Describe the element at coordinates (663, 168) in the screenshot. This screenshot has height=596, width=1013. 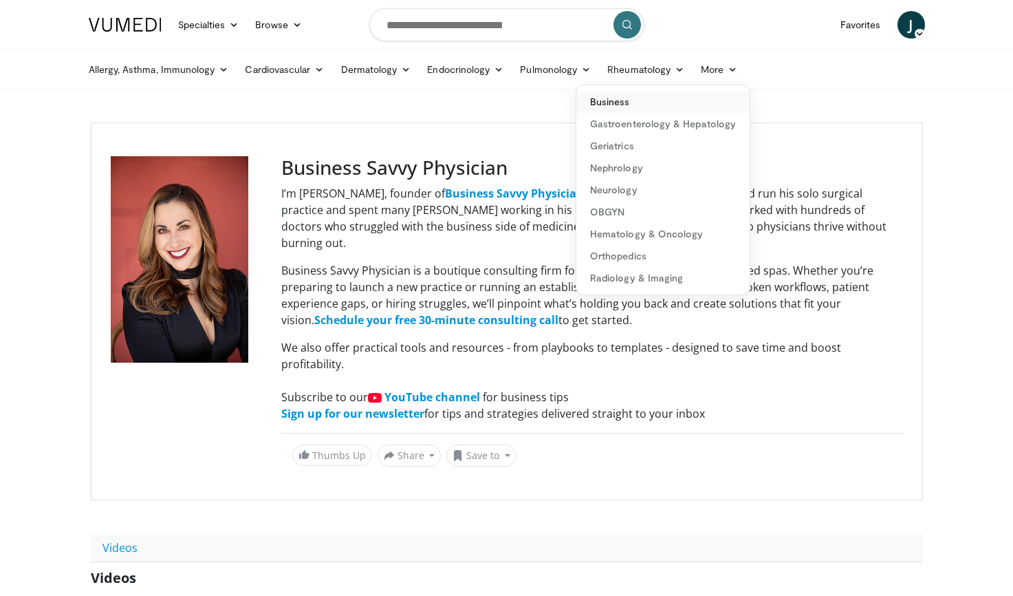
I see `a: Nephrology` at that location.